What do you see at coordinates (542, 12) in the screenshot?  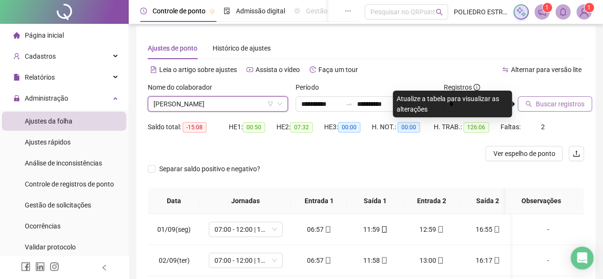 I see `span: notification` at bounding box center [542, 12].